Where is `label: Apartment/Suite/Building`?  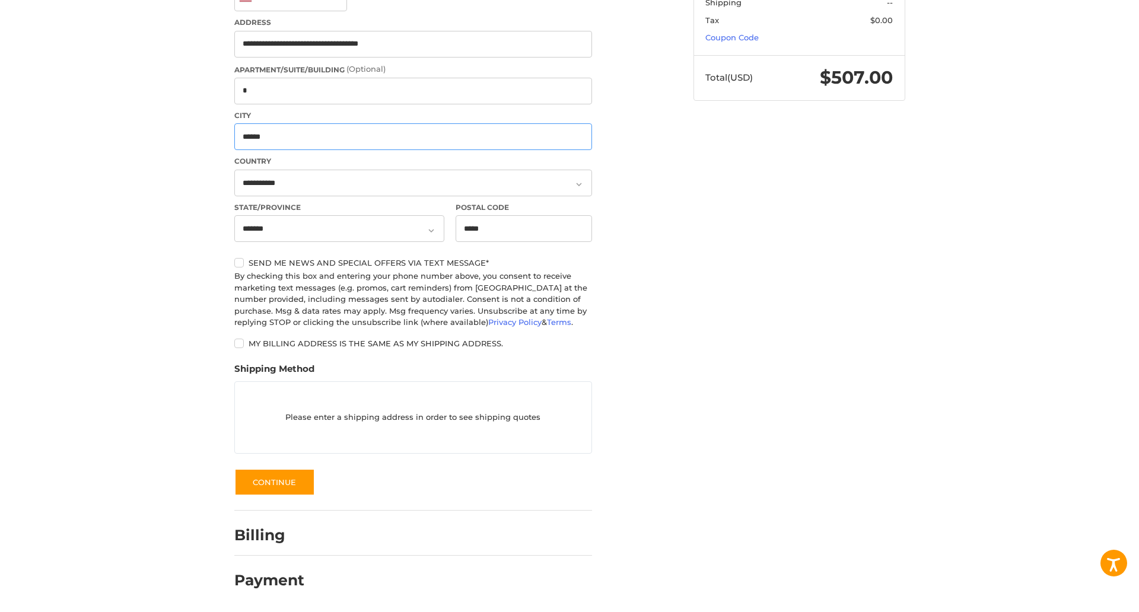 label: Apartment/Suite/Building is located at coordinates (413, 69).